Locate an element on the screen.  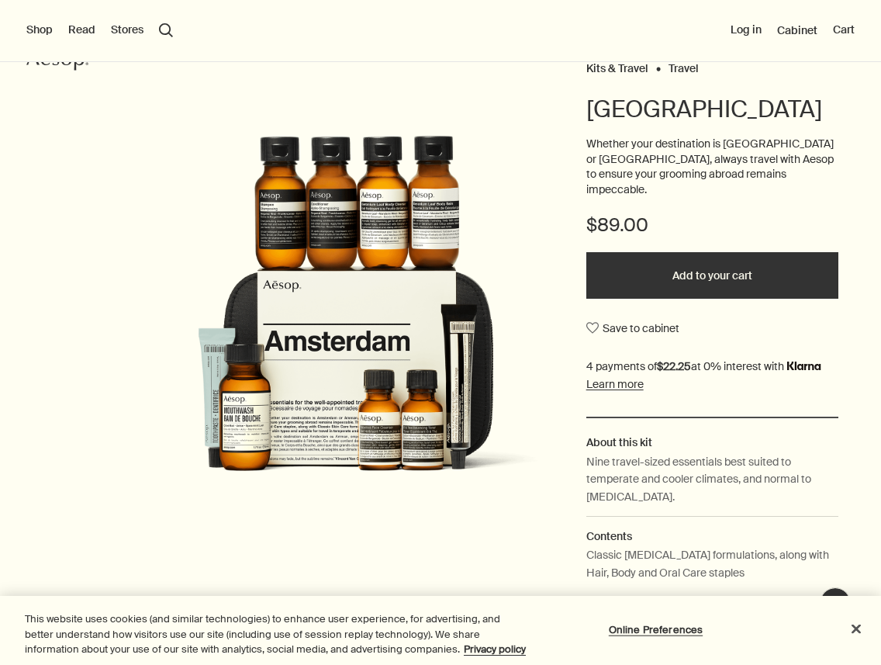
button: Save to cabinet is located at coordinates (633, 328).